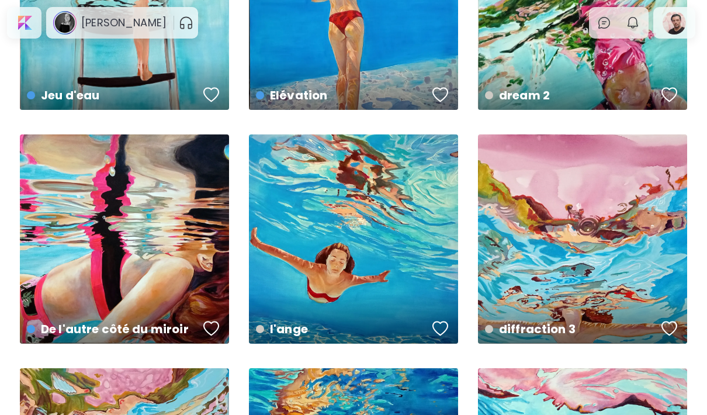  What do you see at coordinates (353, 239) in the screenshot?
I see `a: l'angefavoriteshttps://cdn.kaleido.art/CDN/Artwork/142235/Primary/medium.webp?updated=639861` at bounding box center [353, 239].